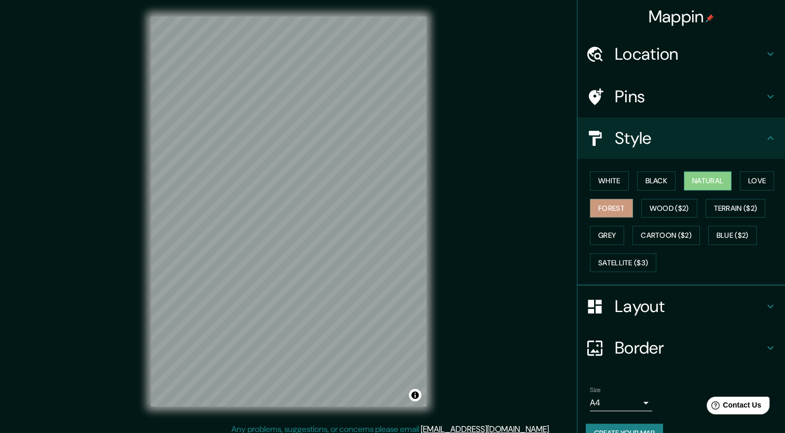 This screenshot has width=785, height=433. Describe the element at coordinates (735, 208) in the screenshot. I see `button: Terrain ($2)` at that location.